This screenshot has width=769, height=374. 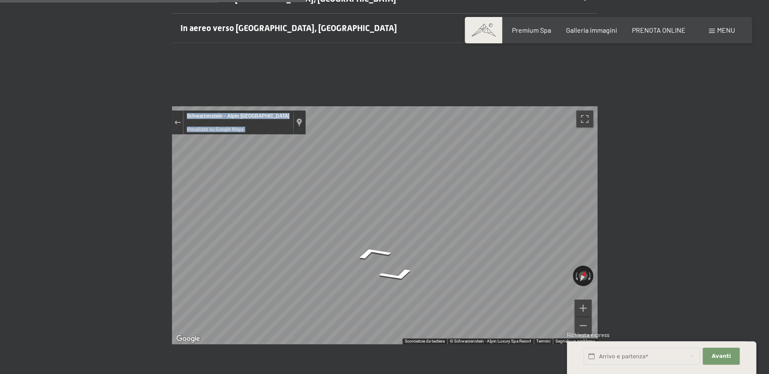 What do you see at coordinates (583, 309) in the screenshot?
I see `button: Zoom avanti` at bounding box center [583, 309].